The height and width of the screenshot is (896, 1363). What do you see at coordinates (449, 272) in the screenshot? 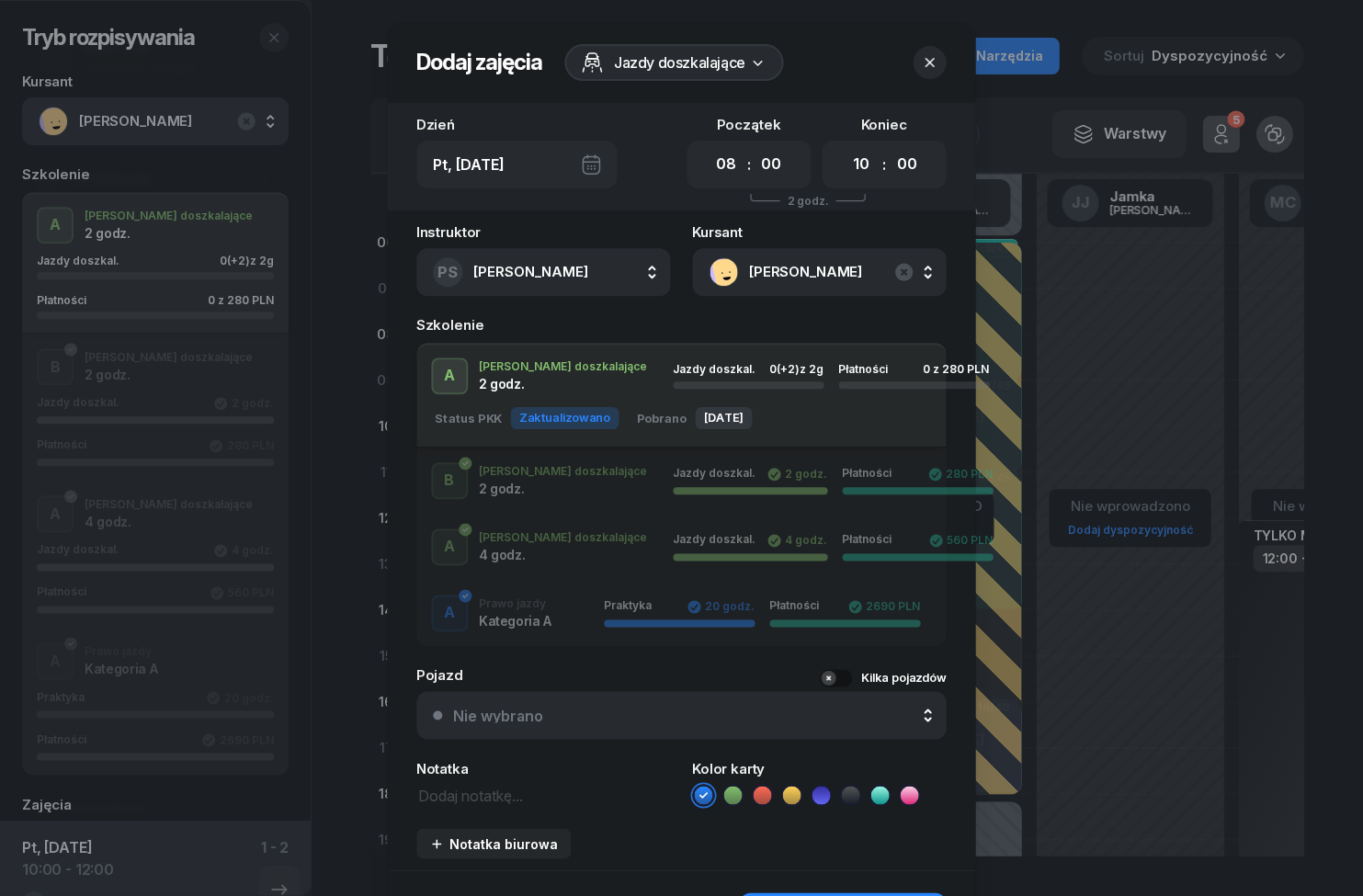
I see `span: PS` at bounding box center [449, 272].